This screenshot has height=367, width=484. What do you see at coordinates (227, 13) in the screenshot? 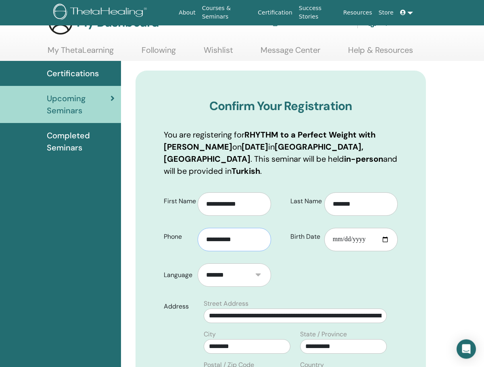
I see `a: Courses & Seminars` at bounding box center [227, 13].